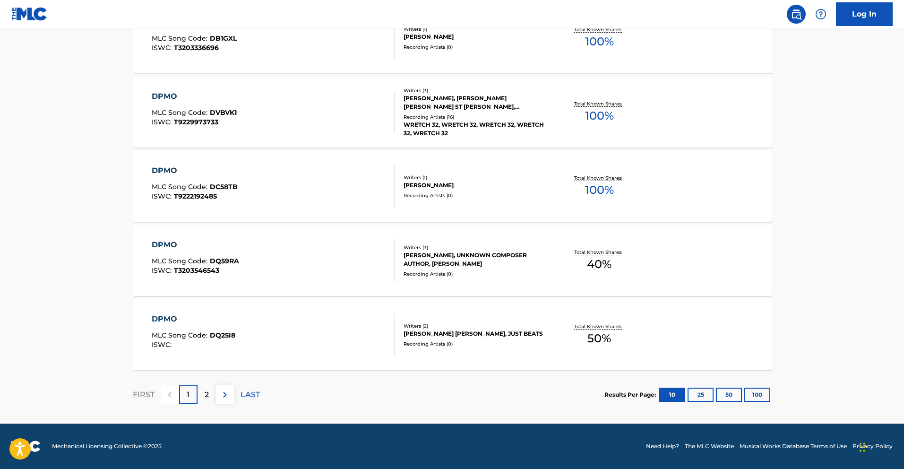  What do you see at coordinates (631, 395) in the screenshot?
I see `p: Results Per Page:` at bounding box center [631, 395].